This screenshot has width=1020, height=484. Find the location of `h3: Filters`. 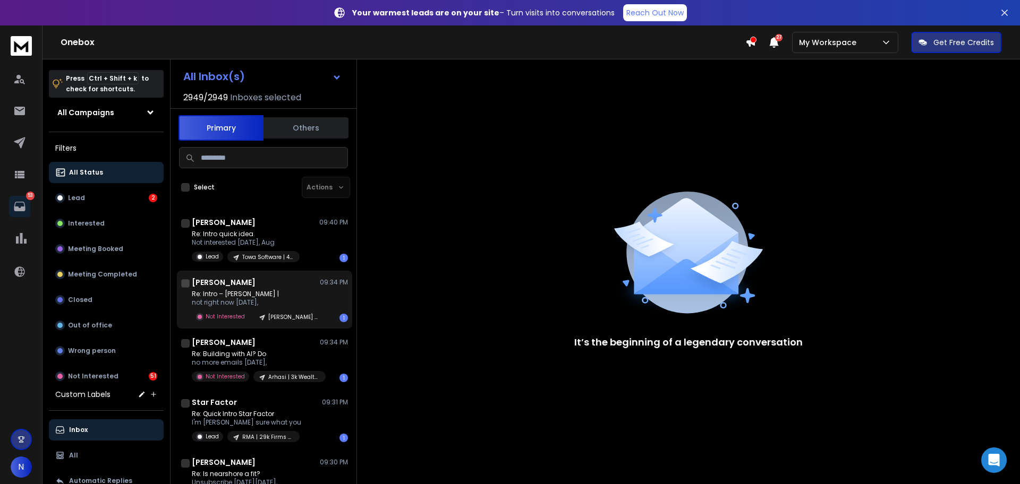

h3: Filters is located at coordinates (106, 148).